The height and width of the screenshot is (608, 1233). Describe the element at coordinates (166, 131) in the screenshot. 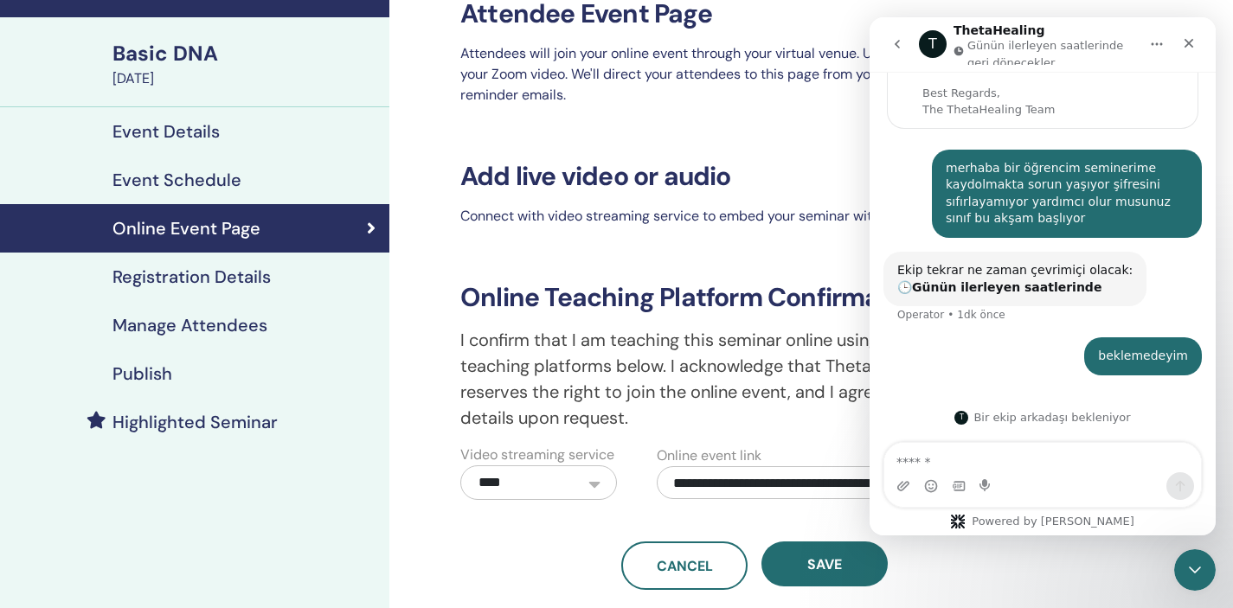

I see `h4: Event Details` at that location.